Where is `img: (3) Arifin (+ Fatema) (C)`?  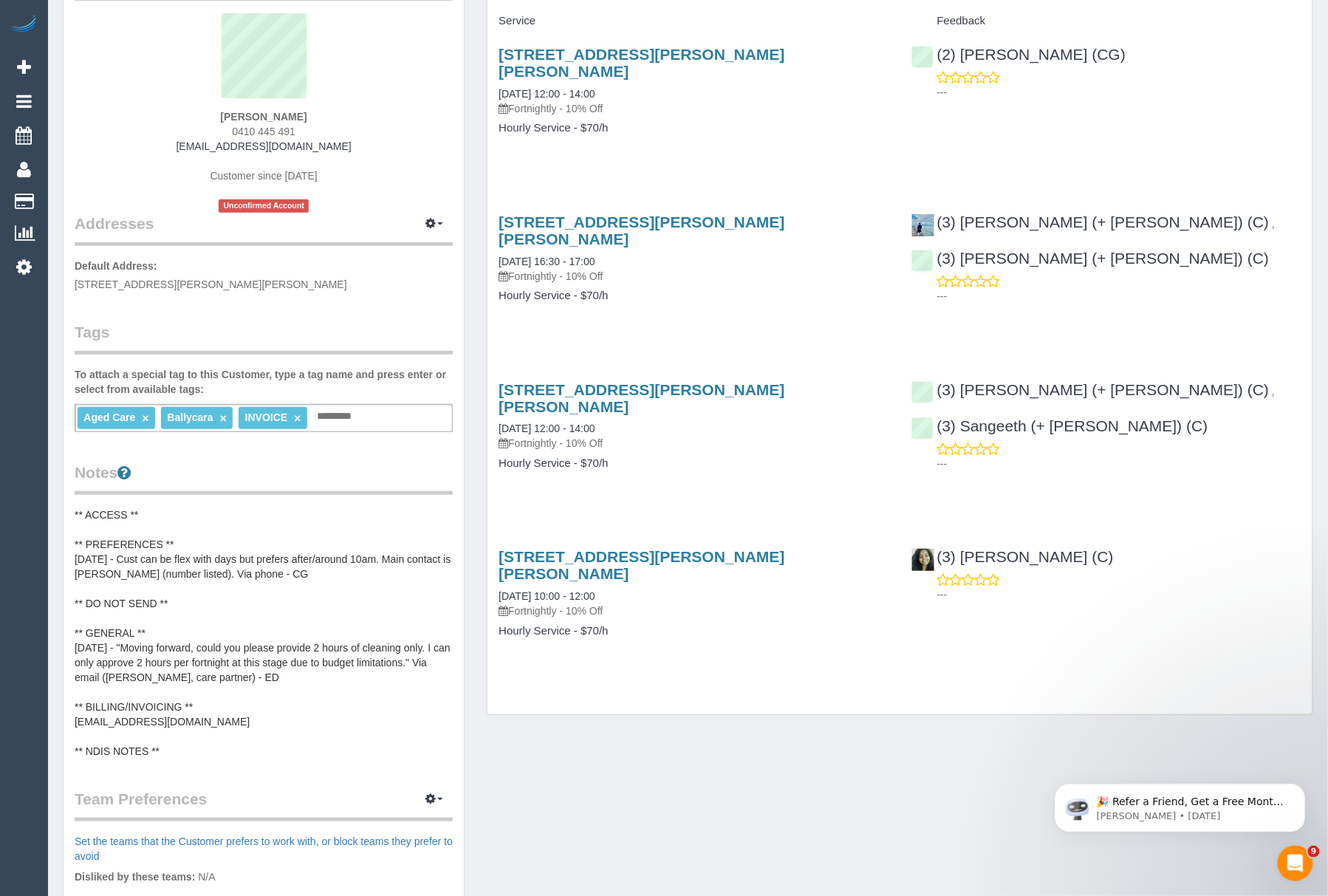 img: (3) Arifin (+ Fatema) (C) is located at coordinates (923, 225).